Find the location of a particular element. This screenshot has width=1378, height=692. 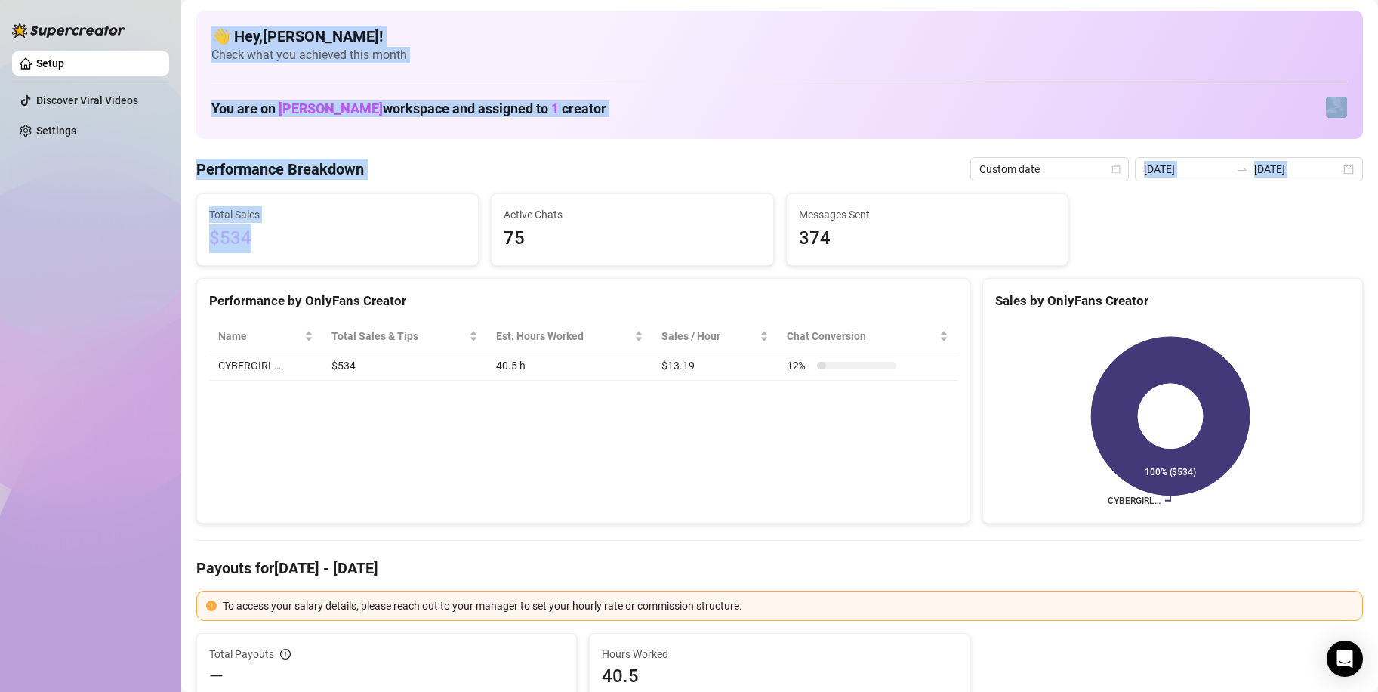

span: Chat Conversion is located at coordinates (861, 336).